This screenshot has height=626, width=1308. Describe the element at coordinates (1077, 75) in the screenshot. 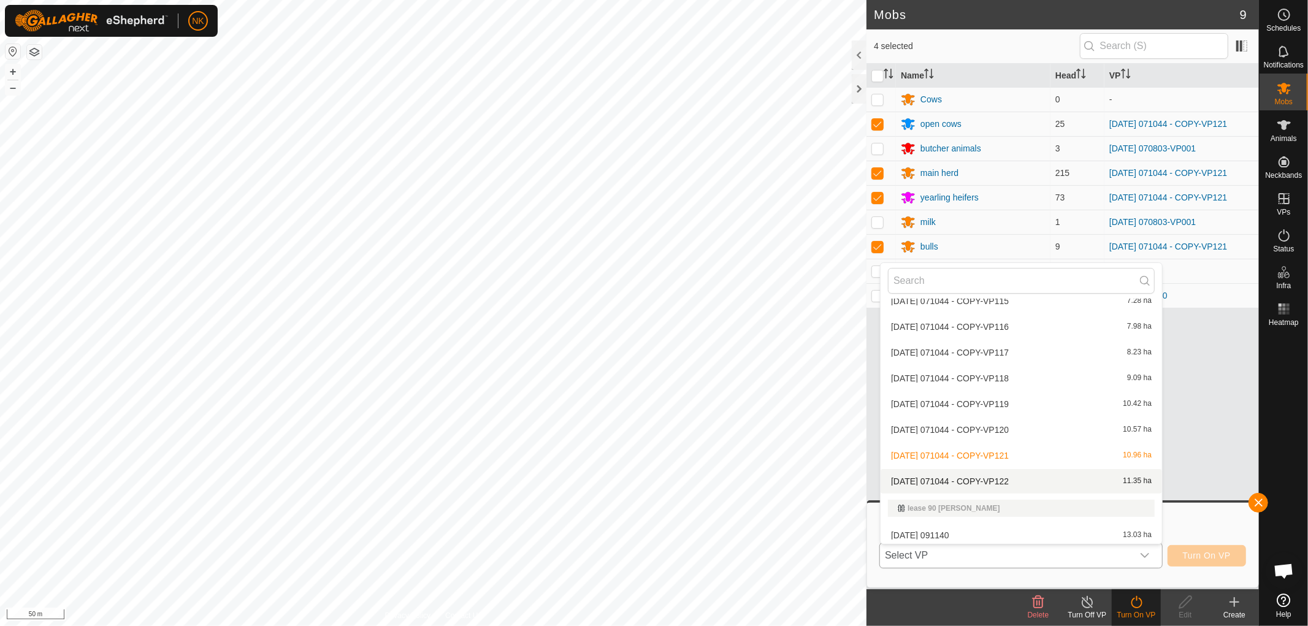

I see `th: Head` at that location.